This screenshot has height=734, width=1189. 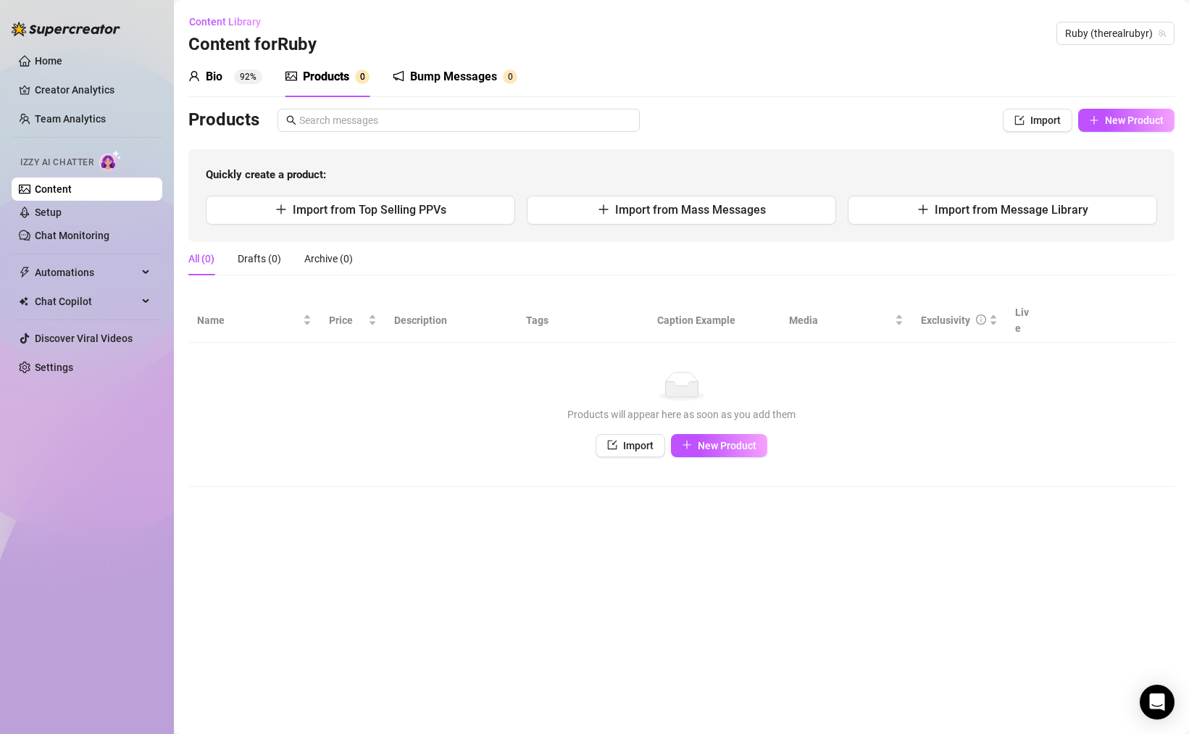 What do you see at coordinates (56, 162) in the screenshot?
I see `span: Izzy AI Chatter` at bounding box center [56, 162].